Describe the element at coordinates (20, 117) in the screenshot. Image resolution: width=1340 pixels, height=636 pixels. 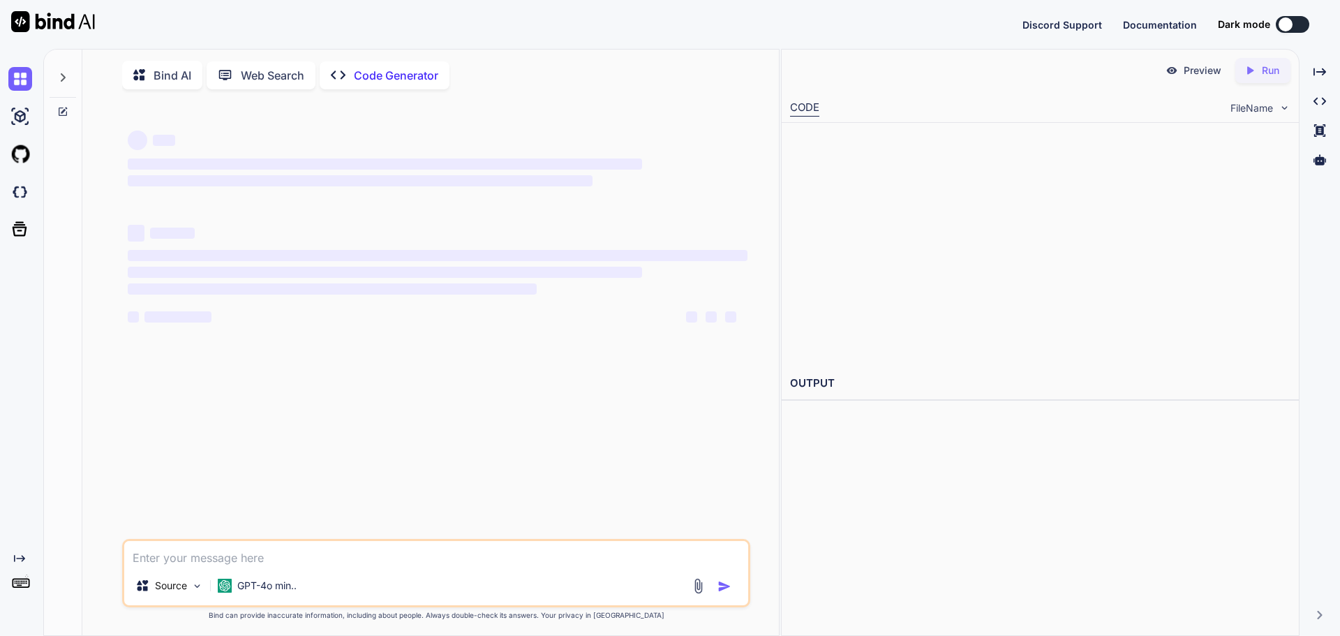
I see `img: ai-studio` at that location.